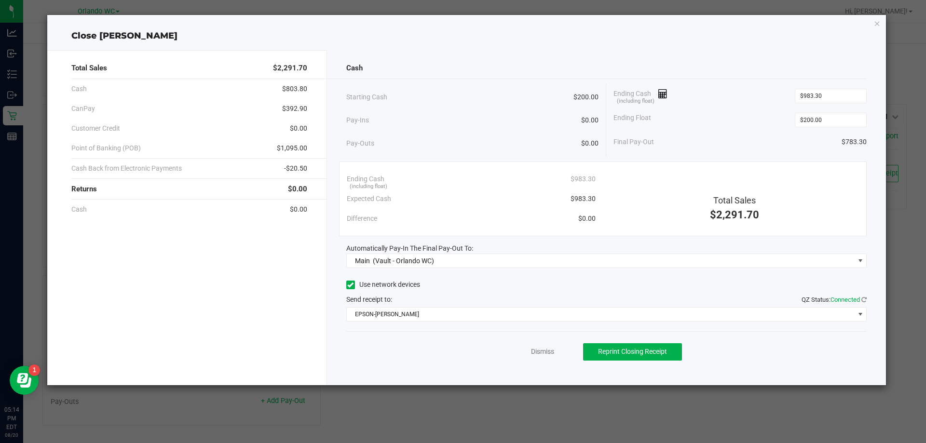 This screenshot has height=443, width=926. Describe the element at coordinates (95, 128) in the screenshot. I see `span: Customer Credit` at that location.